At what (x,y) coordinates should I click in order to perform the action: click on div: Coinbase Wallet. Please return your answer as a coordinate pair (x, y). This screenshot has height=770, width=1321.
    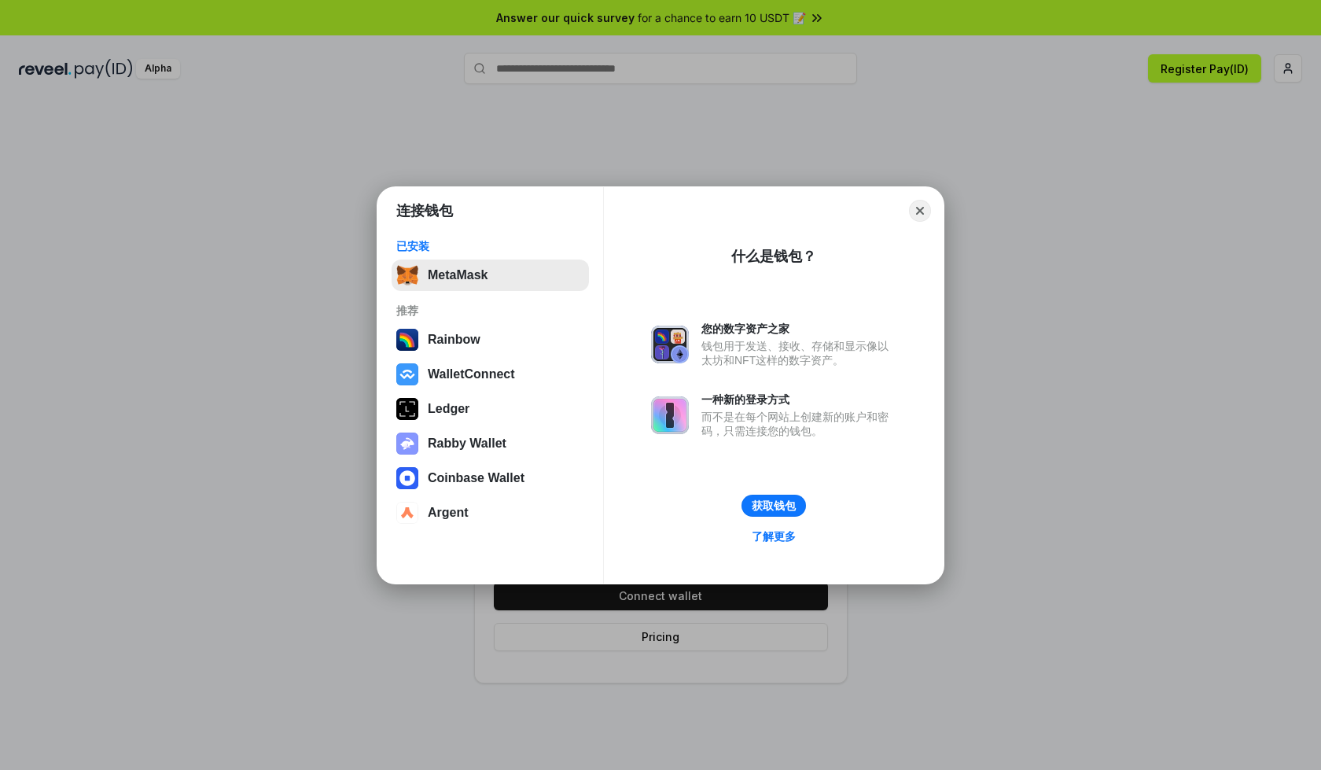
    Looking at the image, I should click on (476, 478).